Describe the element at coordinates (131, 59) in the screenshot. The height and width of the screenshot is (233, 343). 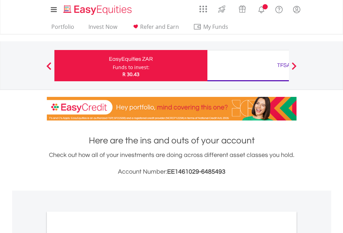
I see `div: EasyEquities ZAR` at that location.